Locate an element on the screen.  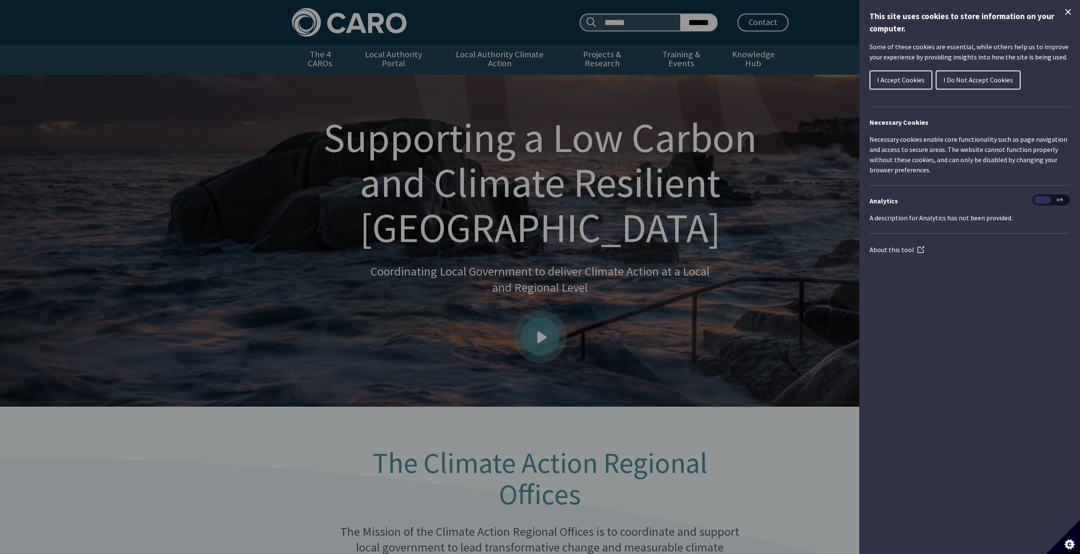
span: On is located at coordinates (1042, 200).